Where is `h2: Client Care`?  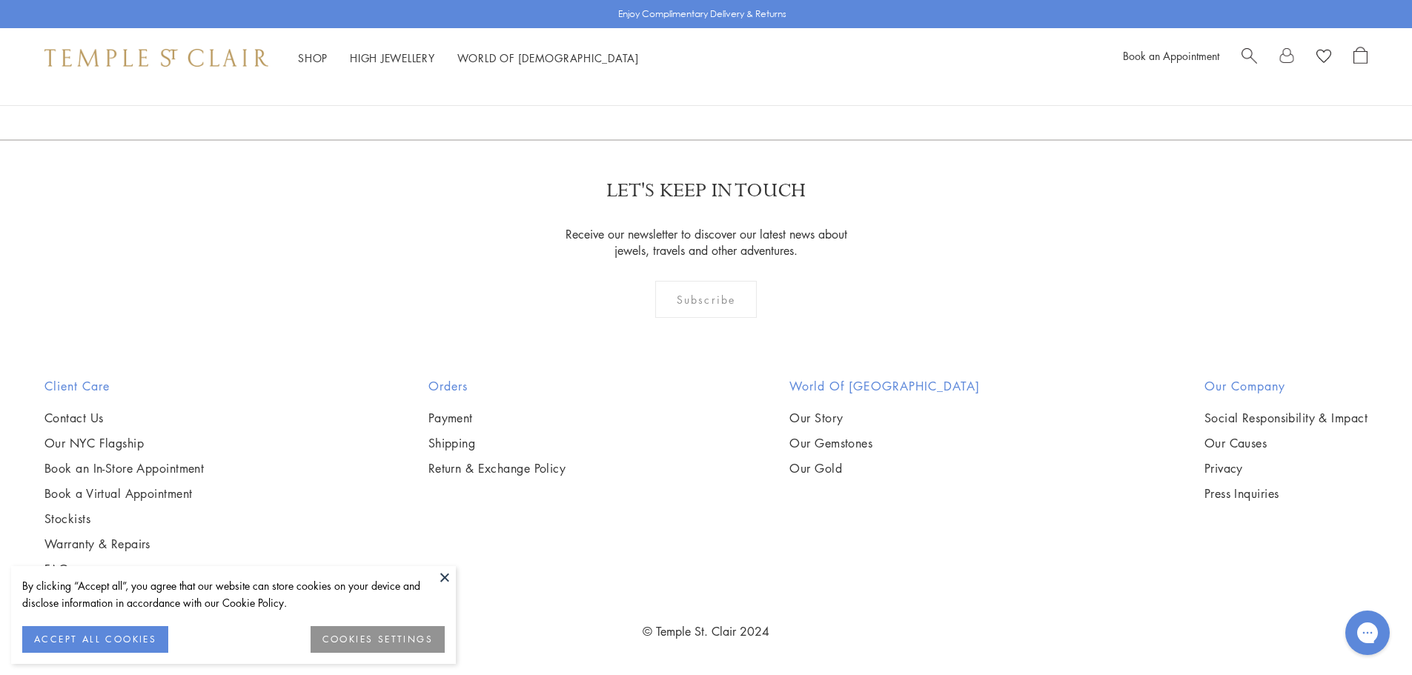 h2: Client Care is located at coordinates (124, 386).